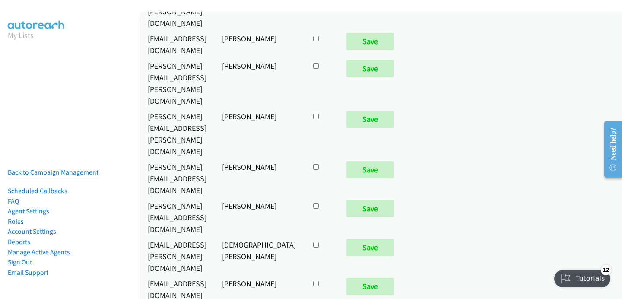  I want to click on div: Need help?, so click(16, 29).